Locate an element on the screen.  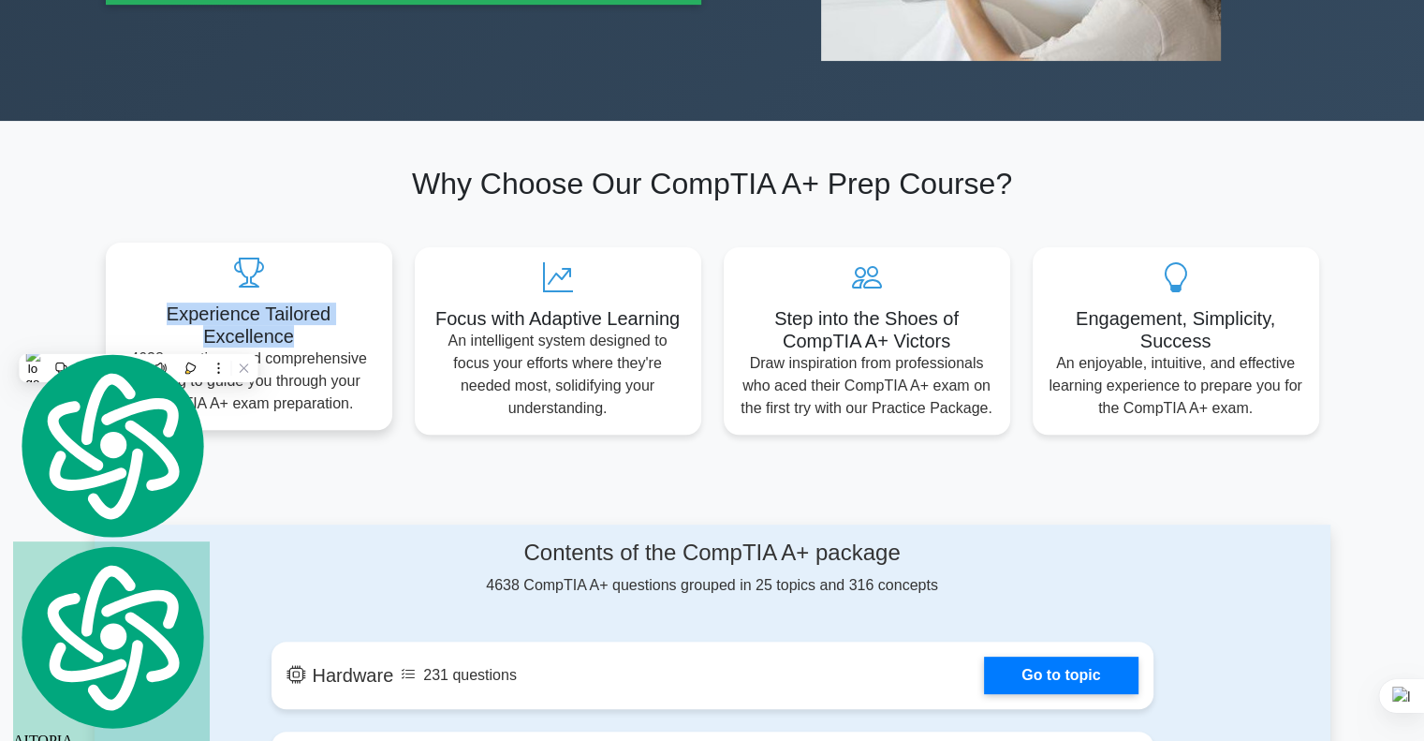
h4: Contents of the CompTIA A+ package is located at coordinates (712, 552).